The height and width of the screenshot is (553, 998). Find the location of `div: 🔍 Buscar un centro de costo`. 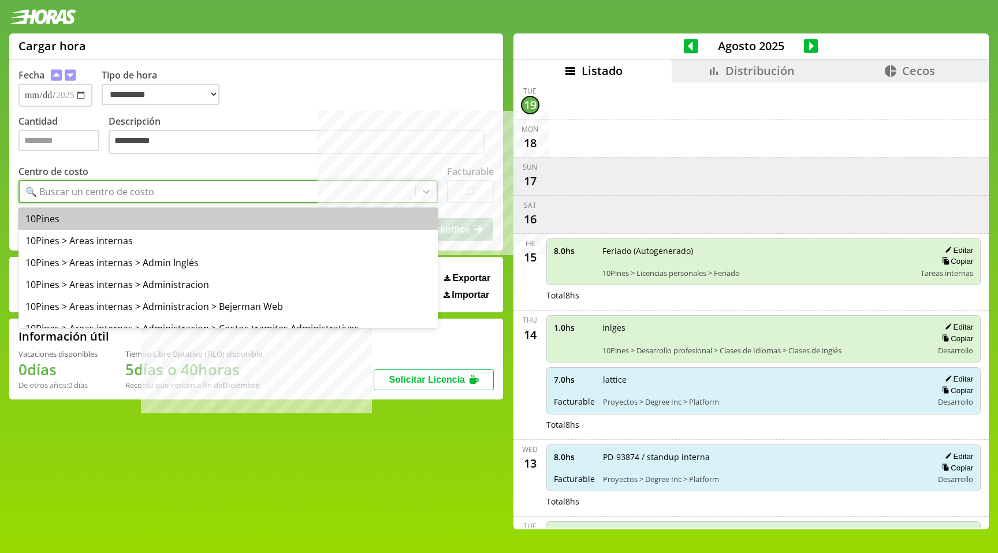

div: 🔍 Buscar un centro de costo is located at coordinates (90, 192).